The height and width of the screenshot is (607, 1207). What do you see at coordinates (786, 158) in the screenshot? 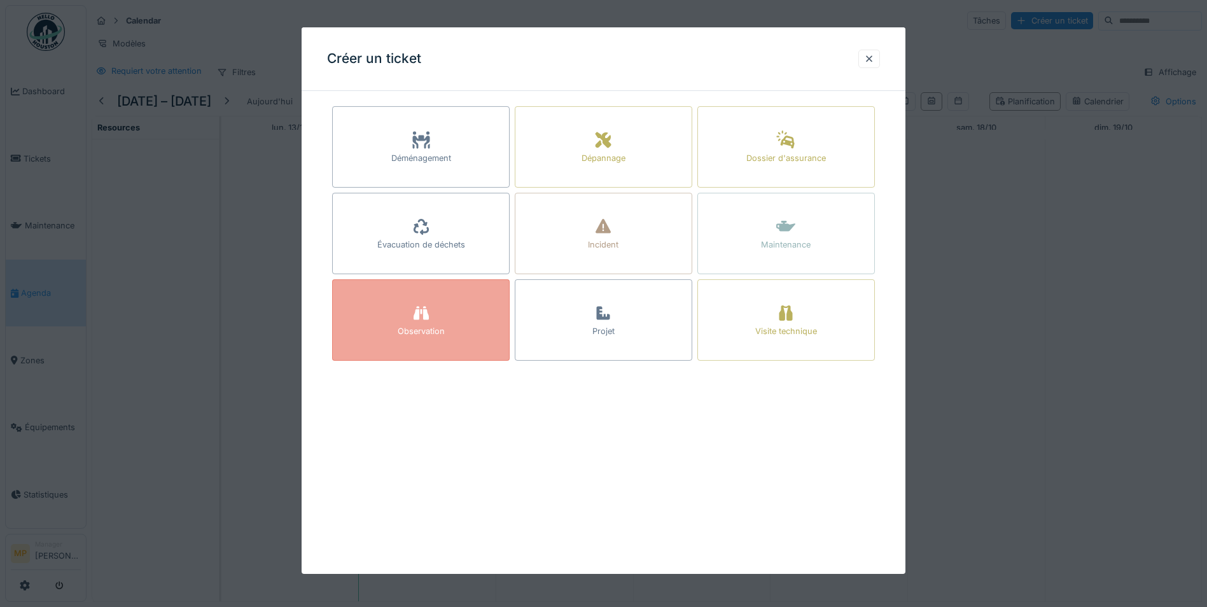
I see `div: Dossier d'assurance` at bounding box center [786, 158].